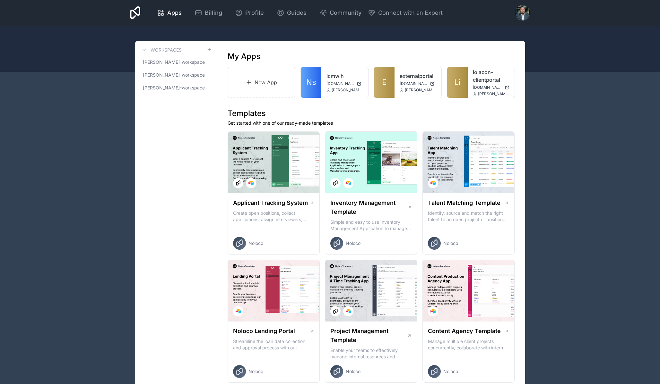 The width and height of the screenshot is (660, 384). Describe the element at coordinates (371, 226) in the screenshot. I see `p: Simple and easy to use Inventory Management Application to manage your stock, orders and Manufact...` at that location.